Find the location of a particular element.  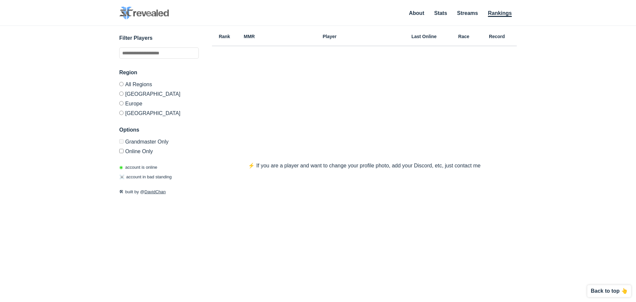

input: Europe is located at coordinates (121, 103).